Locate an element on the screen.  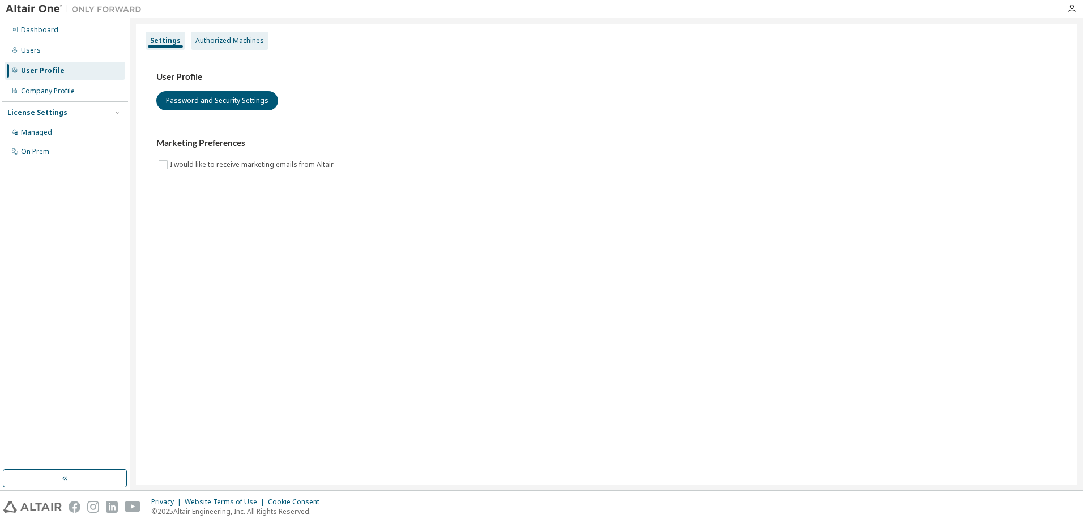
div: Dashboard is located at coordinates (40, 30).